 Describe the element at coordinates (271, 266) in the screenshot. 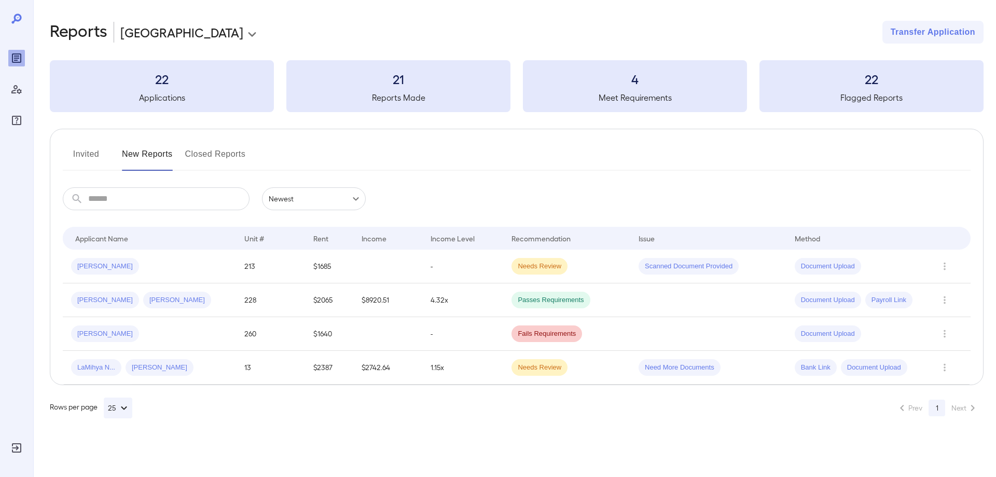

I see `td: 213` at that location.